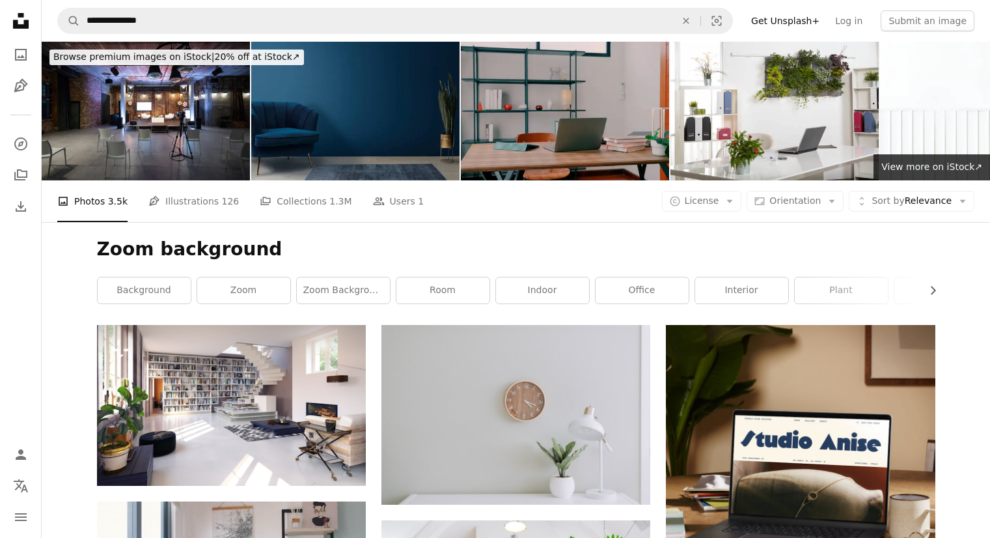 The height and width of the screenshot is (538, 990). Describe the element at coordinates (642, 290) in the screenshot. I see `a: office` at that location.